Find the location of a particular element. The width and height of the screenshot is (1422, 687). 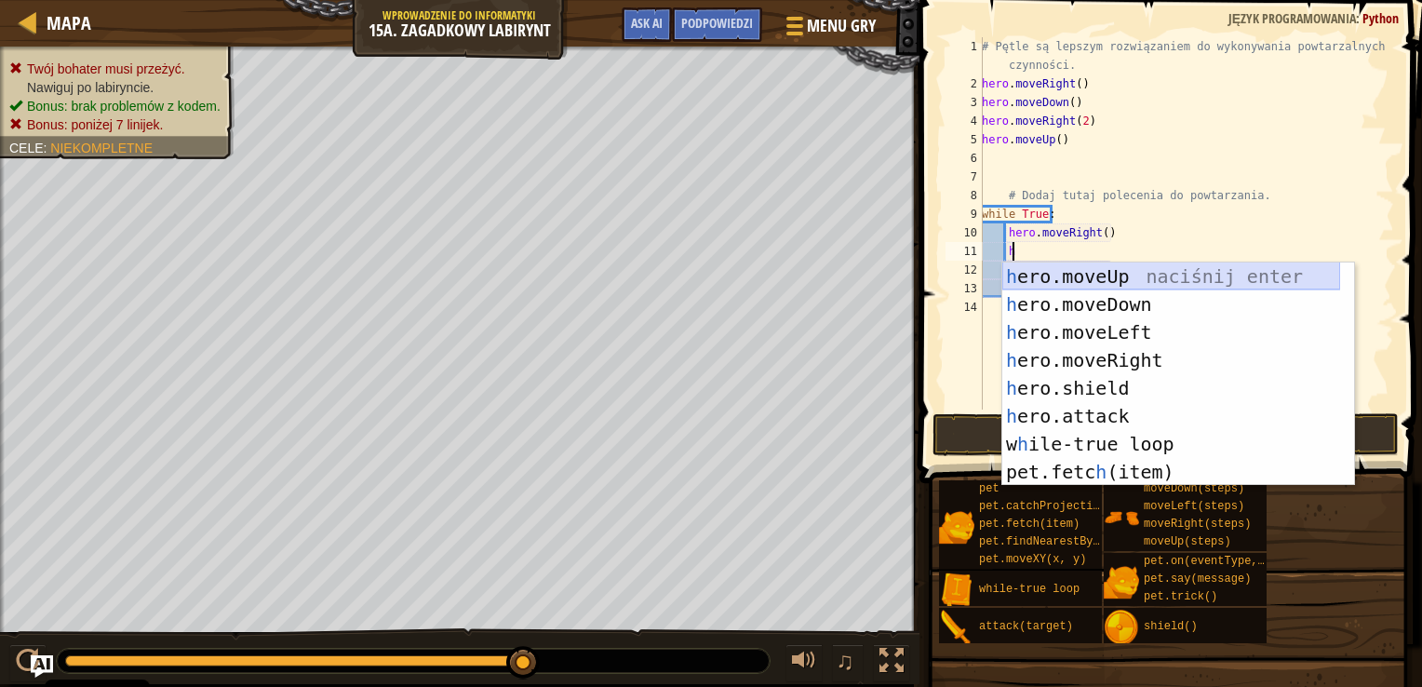

div: 7 is located at coordinates (964, 177).